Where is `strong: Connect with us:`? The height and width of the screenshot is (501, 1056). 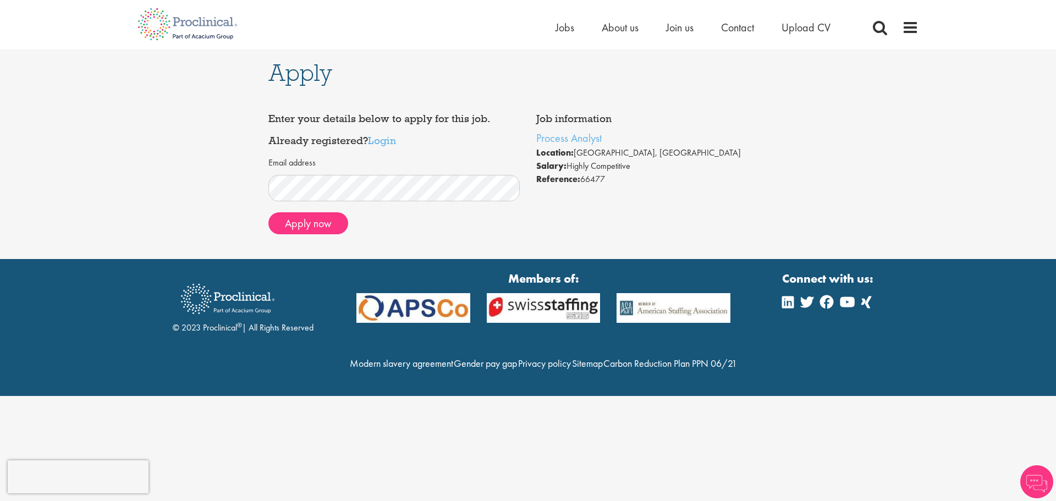
strong: Connect with us: is located at coordinates (829, 278).